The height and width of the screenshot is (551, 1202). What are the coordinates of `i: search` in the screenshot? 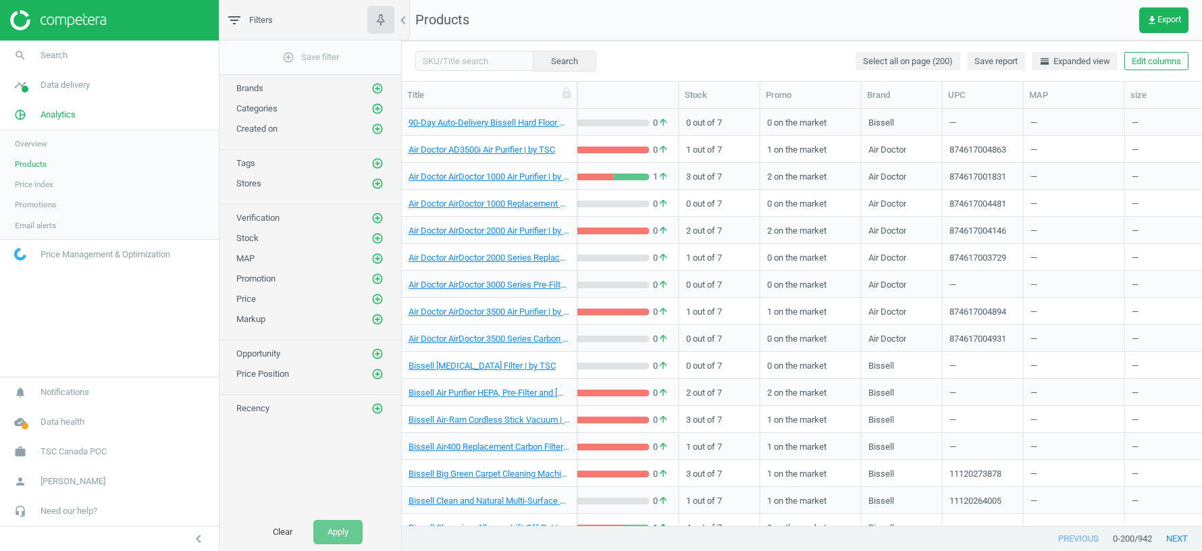 It's located at (20, 55).